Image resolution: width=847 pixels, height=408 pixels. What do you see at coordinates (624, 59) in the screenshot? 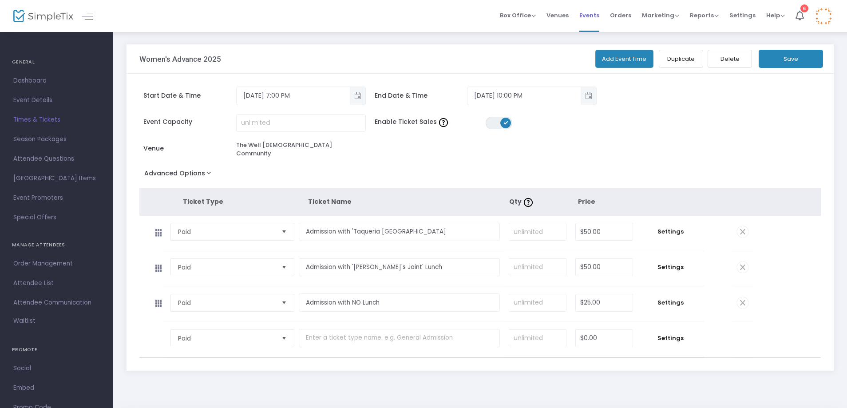
I see `button: Add Event Time` at bounding box center [624, 59].